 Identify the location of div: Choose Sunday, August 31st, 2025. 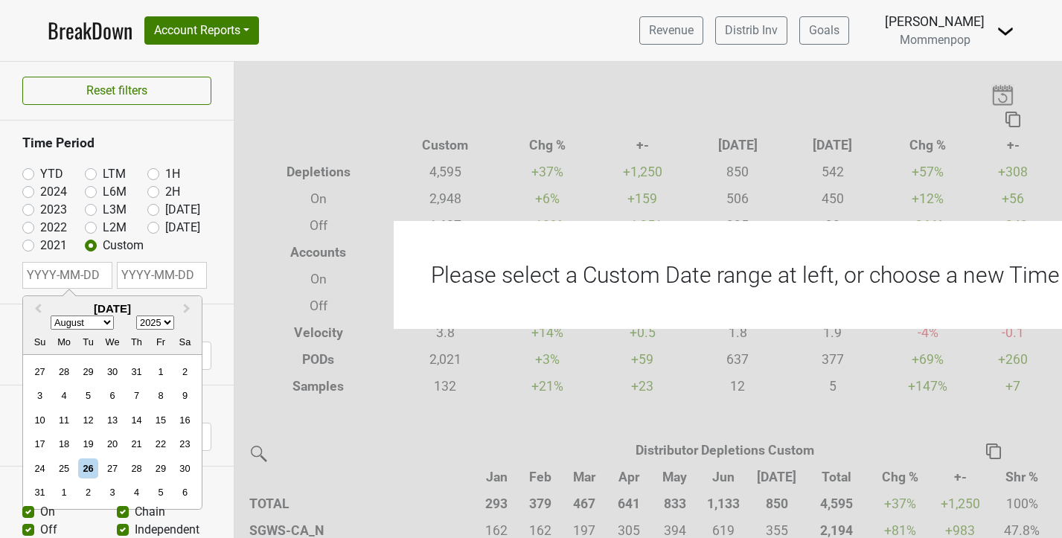
(39, 492).